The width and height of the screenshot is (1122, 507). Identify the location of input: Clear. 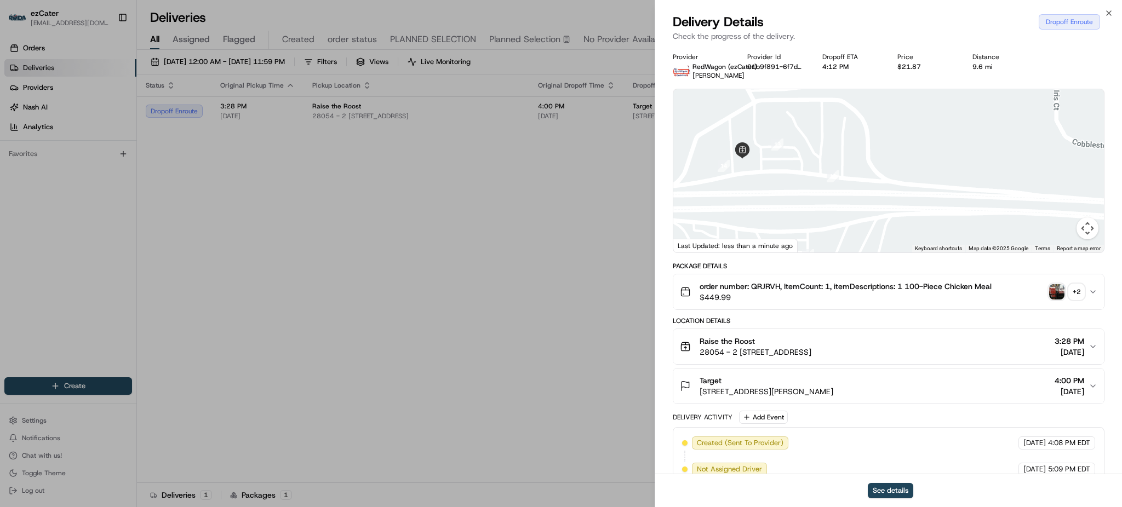
(105, 76).